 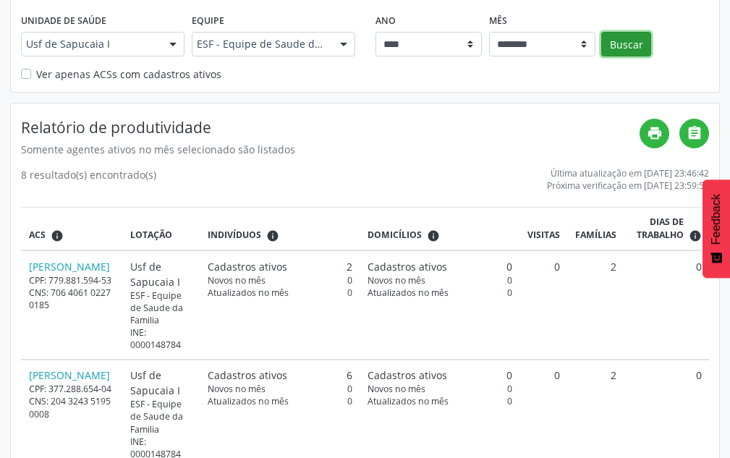 What do you see at coordinates (695, 236) in the screenshot?
I see `i: Dias em que o(a) ACS fez pelo menos uma visita, ou ficha de cadastro individual ou cadastro domic...` at bounding box center [695, 236].